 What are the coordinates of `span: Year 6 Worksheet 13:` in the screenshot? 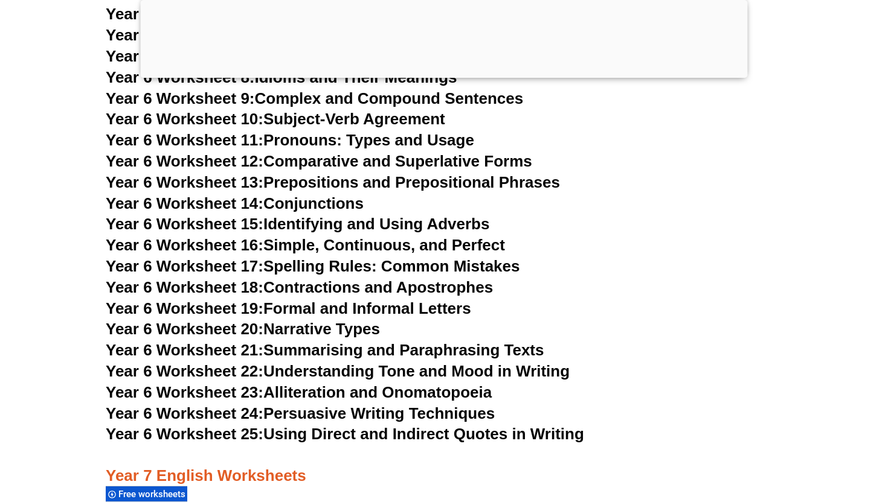 It's located at (184, 182).